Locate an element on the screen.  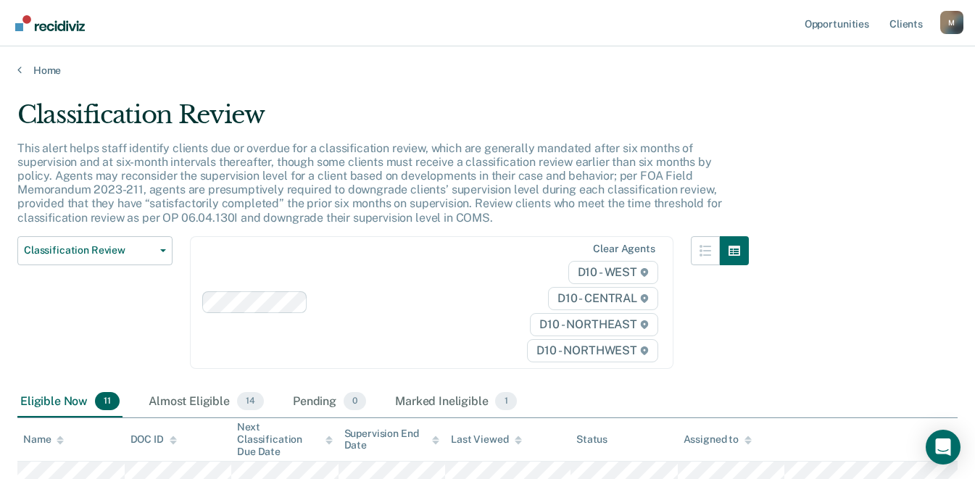
div: Eligible Now11 is located at coordinates (70, 402).